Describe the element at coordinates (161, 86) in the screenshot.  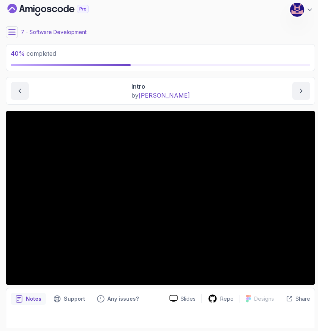
I see `p: Intro` at that location.